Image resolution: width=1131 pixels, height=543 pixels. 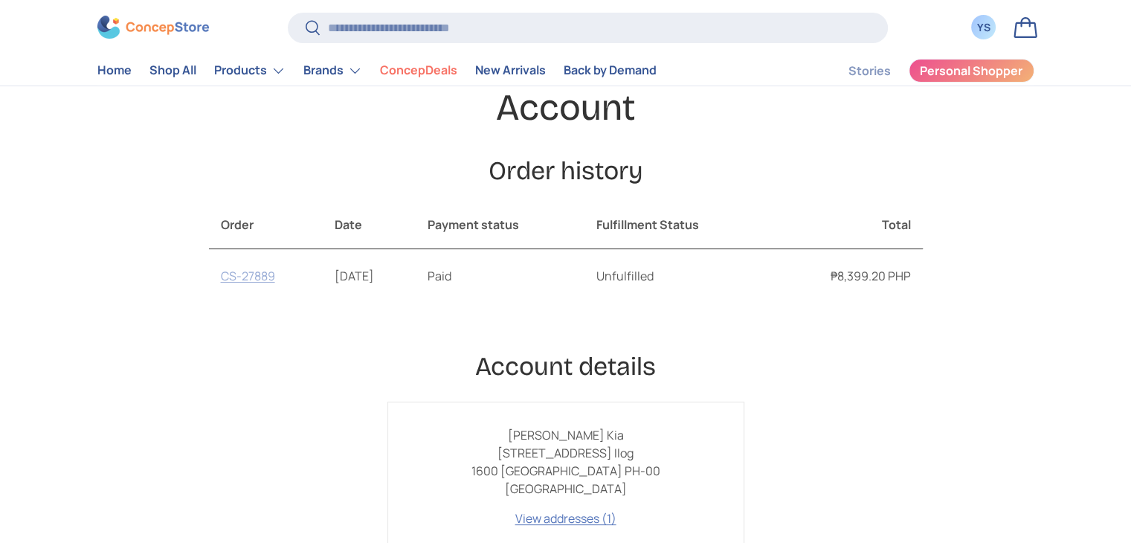 I want to click on img: ConcepStore, so click(x=153, y=28).